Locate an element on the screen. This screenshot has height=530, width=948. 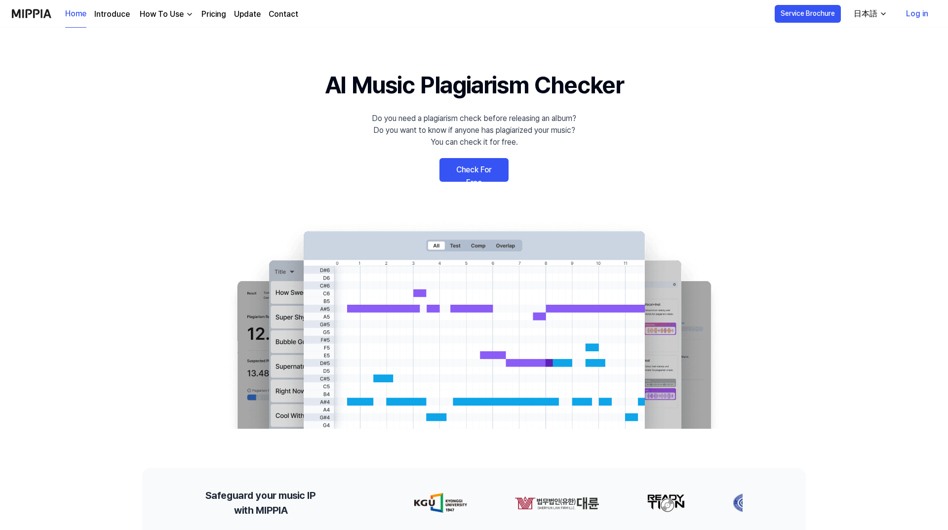
a: Introduce is located at coordinates (112, 14).